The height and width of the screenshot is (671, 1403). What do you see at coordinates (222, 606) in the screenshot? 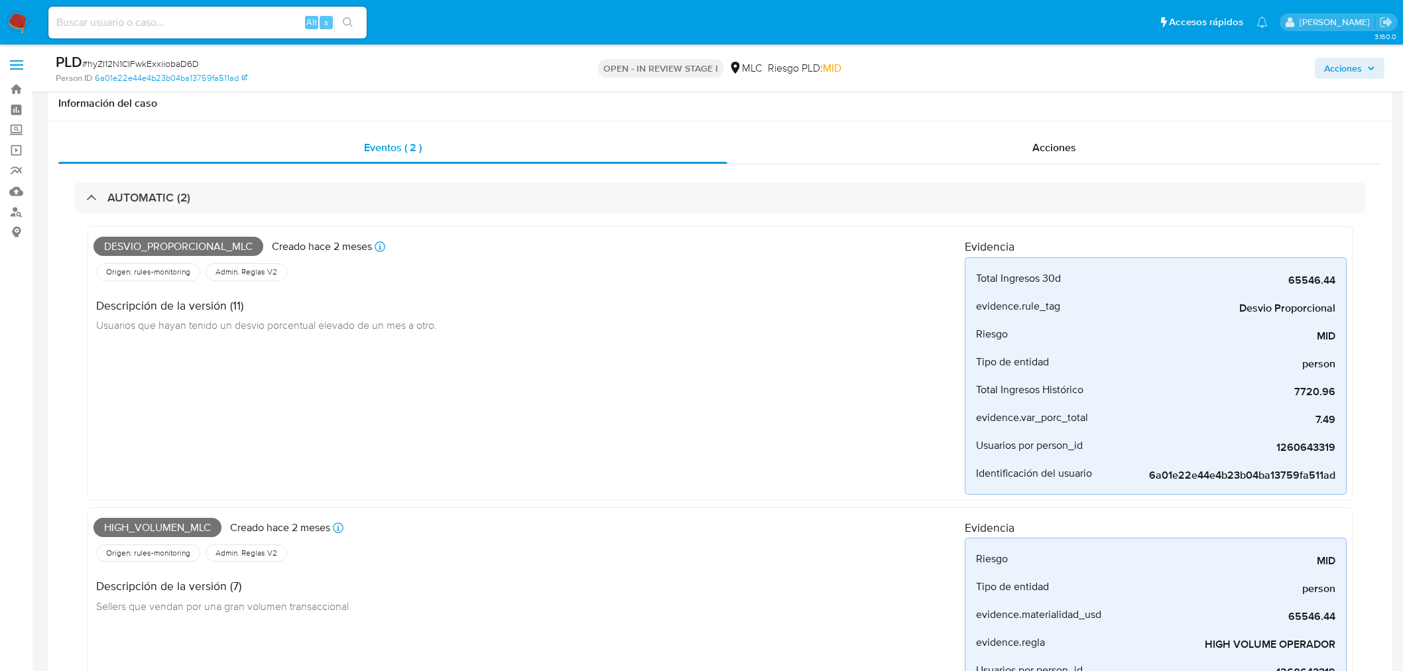
I see `span: Sellers que vendan por una gran volumen transaccional` at bounding box center [222, 606].